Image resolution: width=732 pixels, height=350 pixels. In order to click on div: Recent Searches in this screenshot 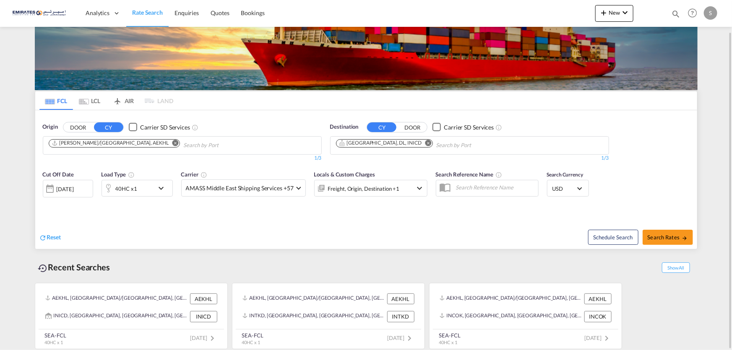, I will do `click(74, 267)`.